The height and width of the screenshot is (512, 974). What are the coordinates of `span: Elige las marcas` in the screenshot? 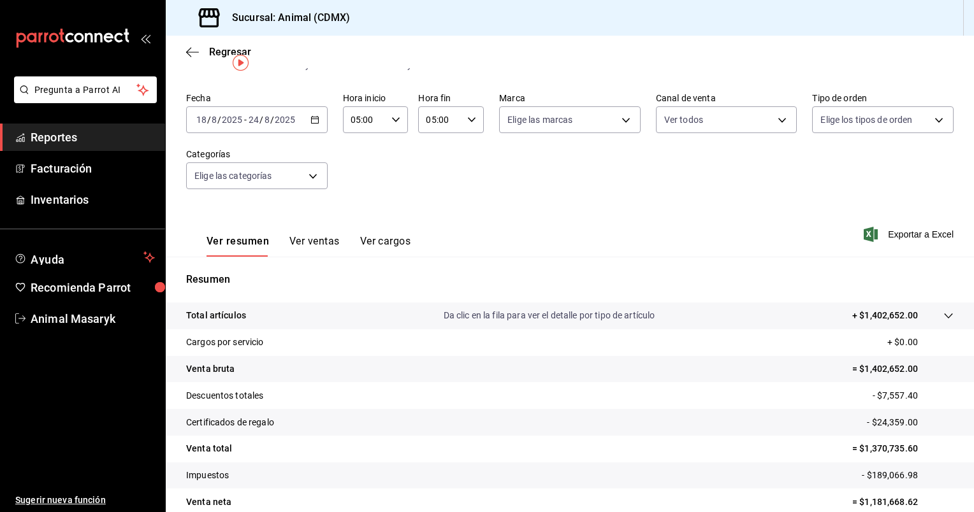 It's located at (540, 120).